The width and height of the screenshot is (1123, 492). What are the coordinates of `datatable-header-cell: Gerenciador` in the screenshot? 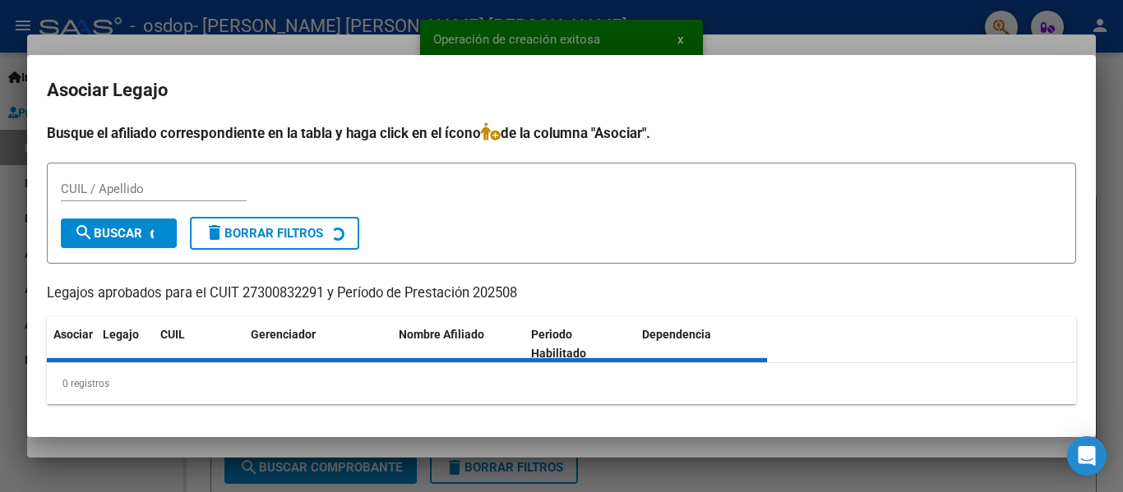 It's located at (318, 344).